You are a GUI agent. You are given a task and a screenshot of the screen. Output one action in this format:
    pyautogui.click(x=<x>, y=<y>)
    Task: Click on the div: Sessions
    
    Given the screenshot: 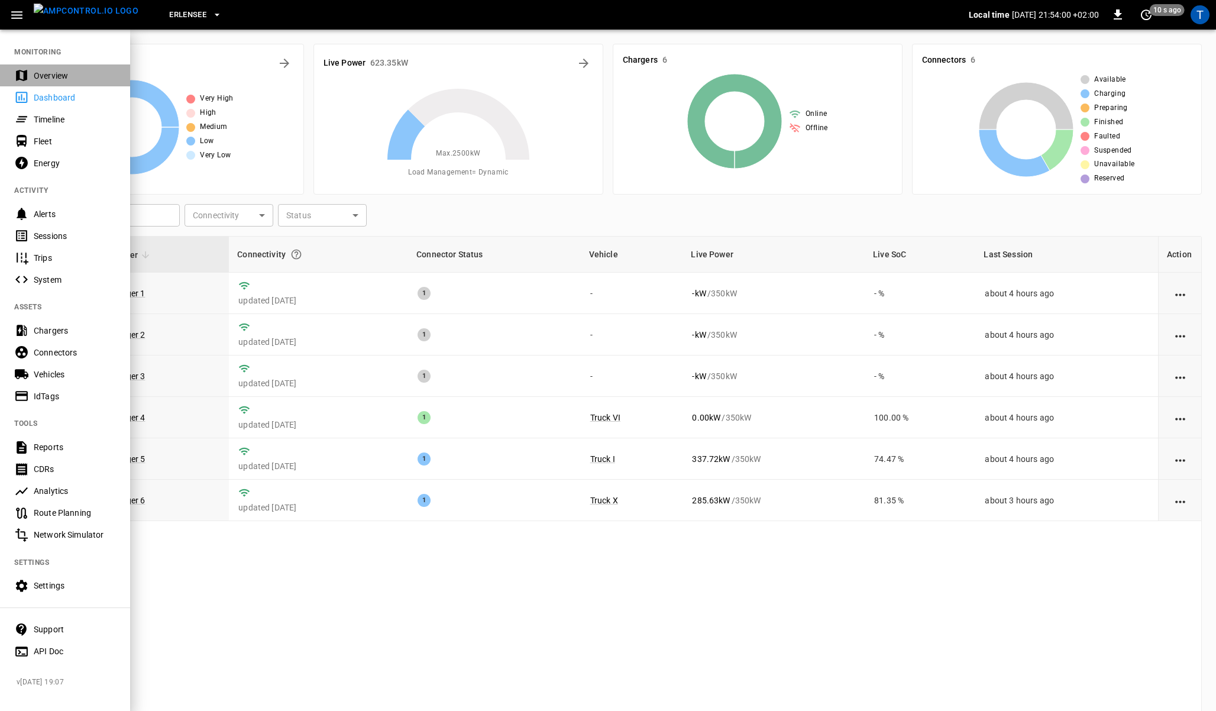 What is the action you would take?
    pyautogui.click(x=75, y=236)
    